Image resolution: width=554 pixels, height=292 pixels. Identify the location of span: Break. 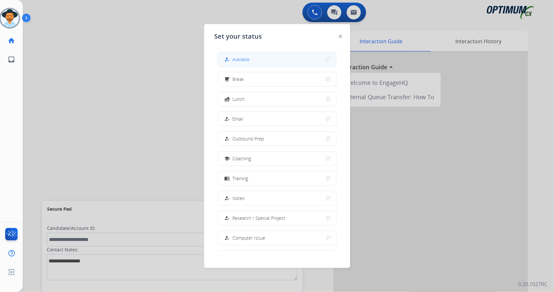
(239, 79).